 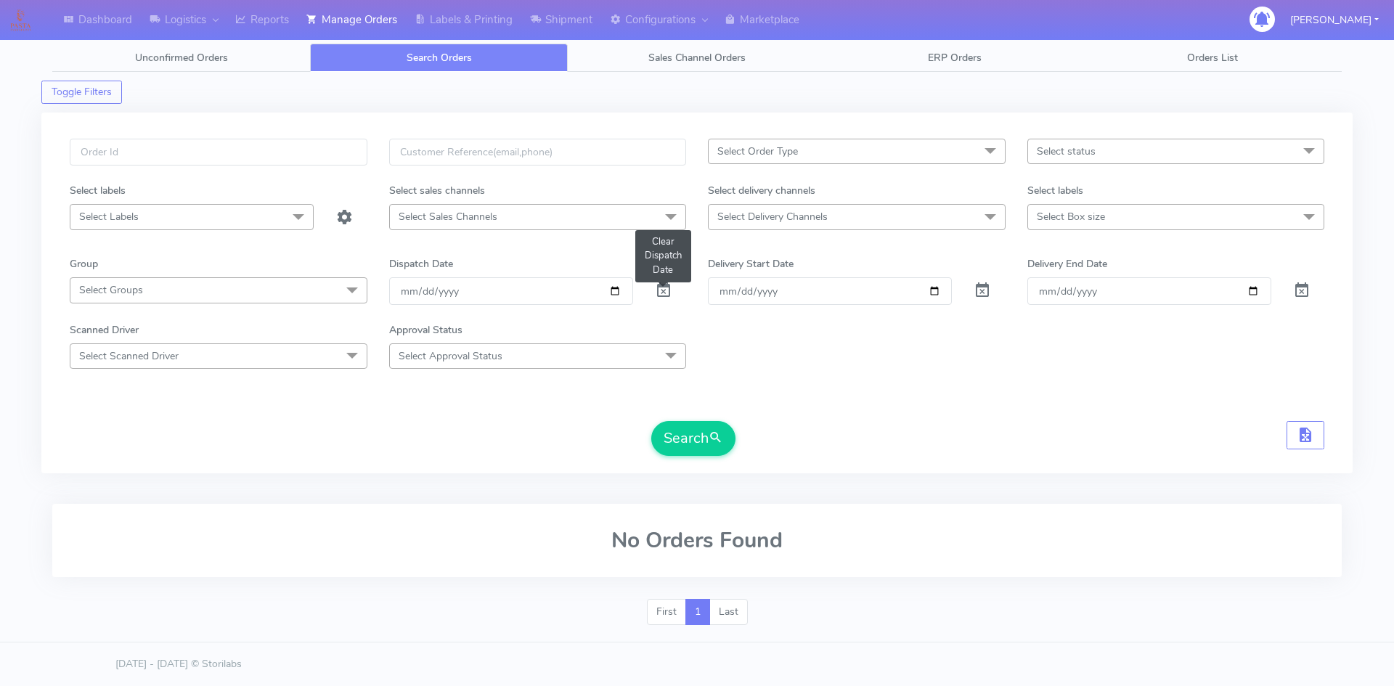 What do you see at coordinates (109, 216) in the screenshot?
I see `span: Select Labels` at bounding box center [109, 216].